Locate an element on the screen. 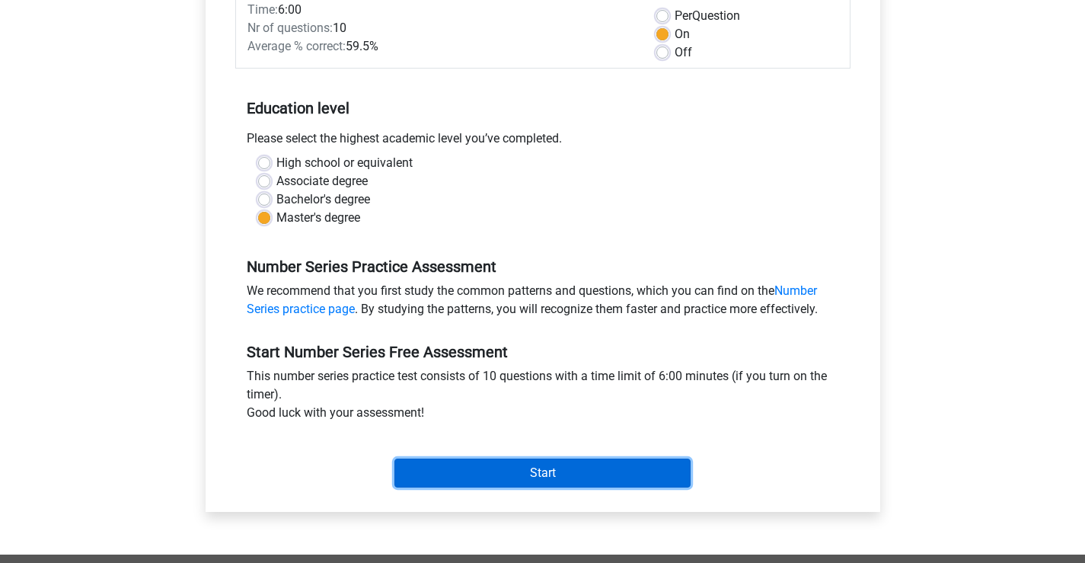 The width and height of the screenshot is (1085, 563). label: Master's degree is located at coordinates (318, 218).